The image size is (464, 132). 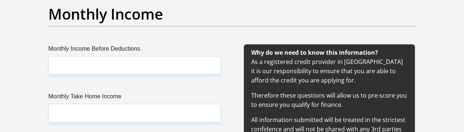 What do you see at coordinates (314, 52) in the screenshot?
I see `b: Why do we need to know this information?` at bounding box center [314, 52].